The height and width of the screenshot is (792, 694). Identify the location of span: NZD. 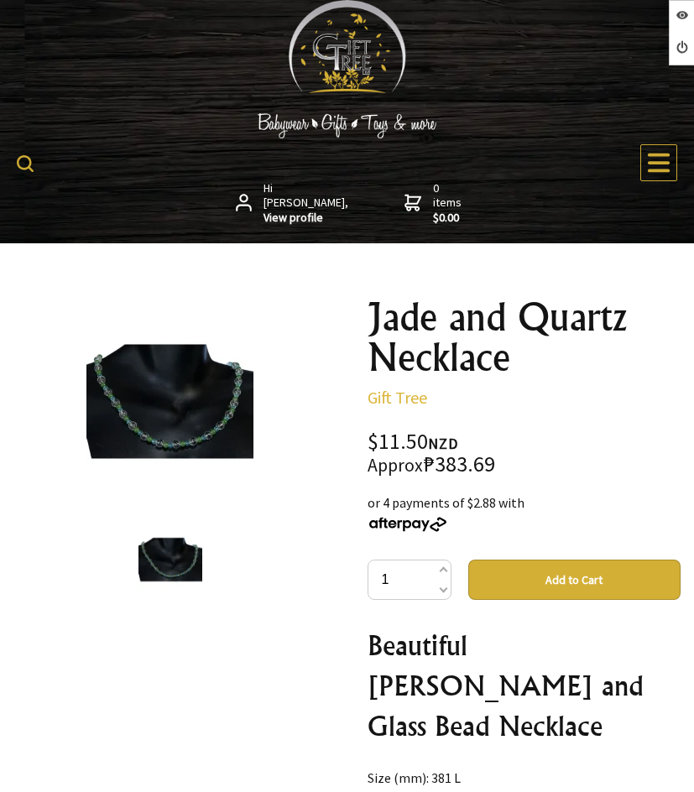
(443, 443).